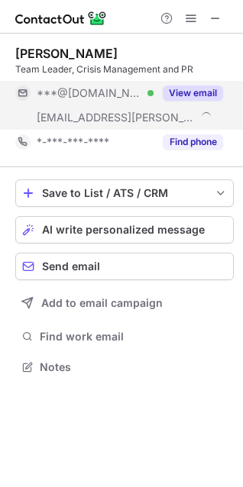  What do you see at coordinates (125, 367) in the screenshot?
I see `button: Notes` at bounding box center [125, 367].